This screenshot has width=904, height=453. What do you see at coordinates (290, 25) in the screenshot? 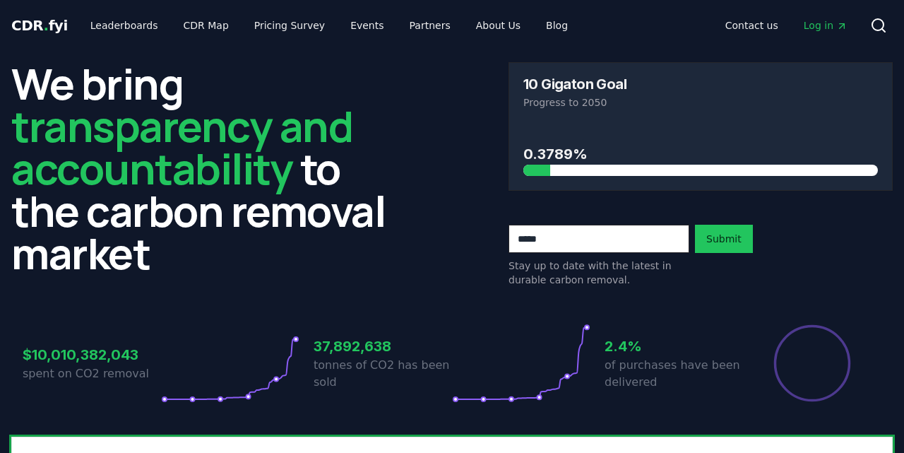
I see `a: Pricing Survey` at bounding box center [290, 25].